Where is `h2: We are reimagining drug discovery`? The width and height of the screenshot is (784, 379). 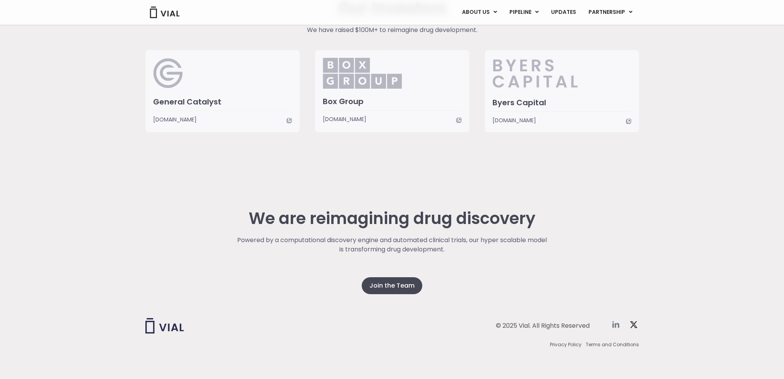
h2: We are reimagining drug discovery is located at coordinates (392, 219).